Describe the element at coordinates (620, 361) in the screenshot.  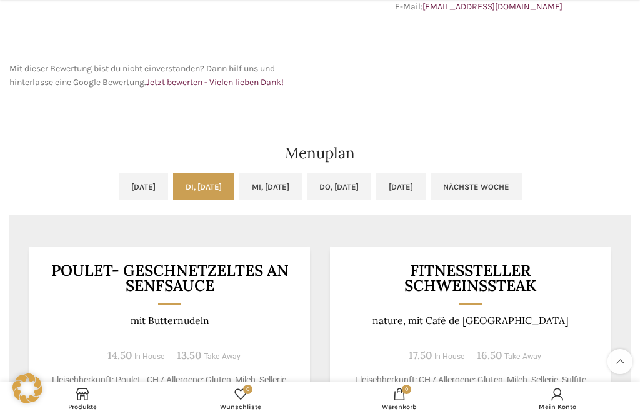
I see `a: Scroll to top button` at that location.